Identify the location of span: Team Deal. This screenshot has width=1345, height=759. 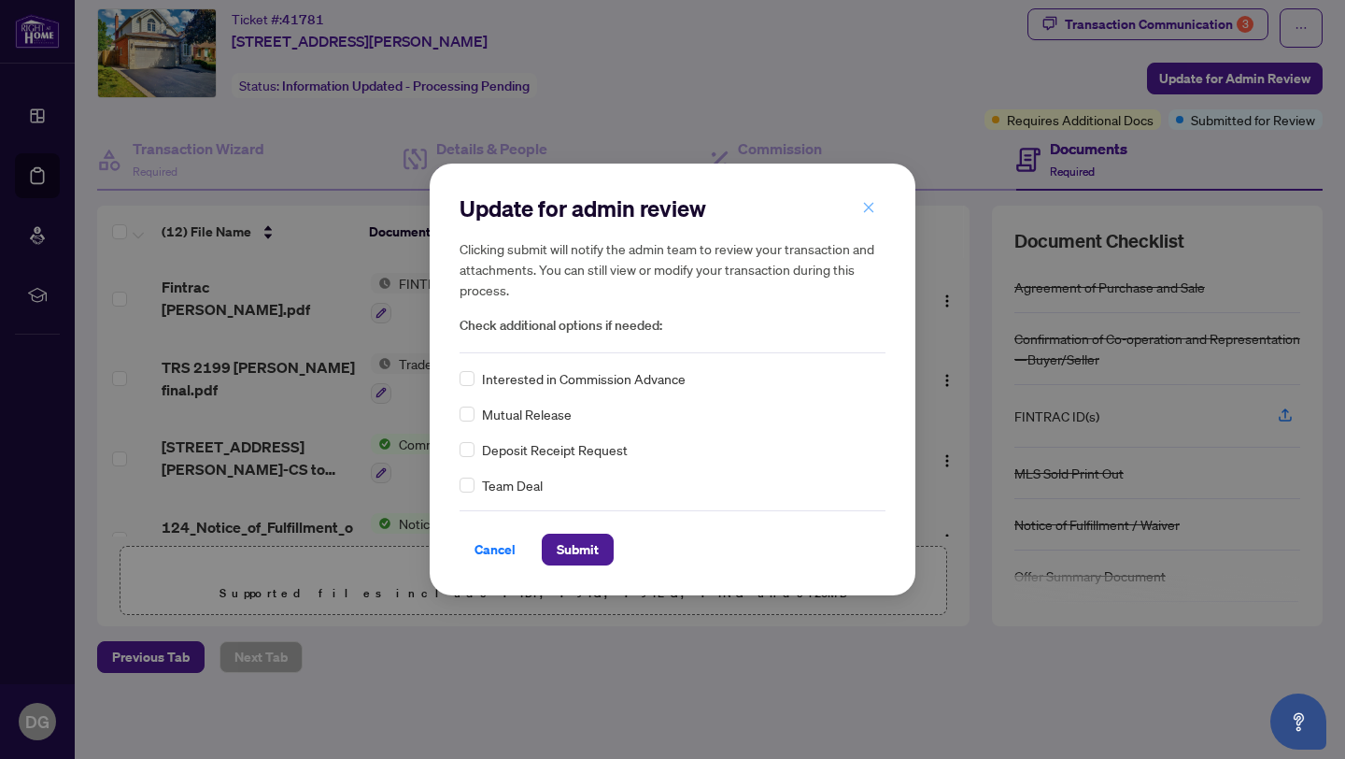
(512, 485).